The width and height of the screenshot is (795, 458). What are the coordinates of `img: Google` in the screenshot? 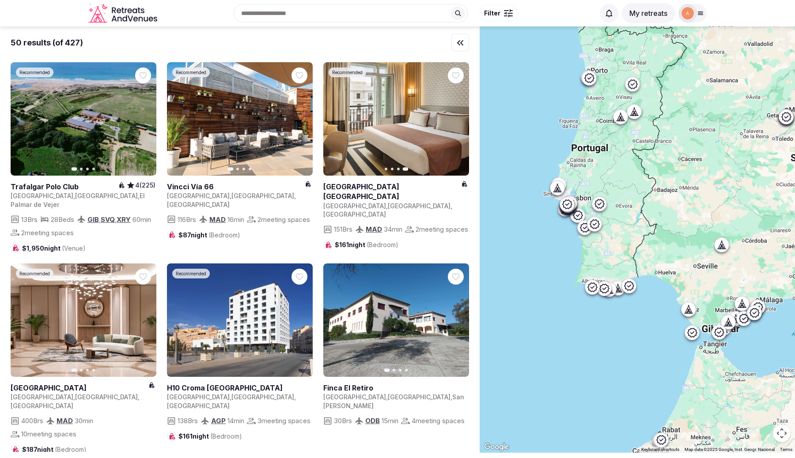 It's located at (496, 447).